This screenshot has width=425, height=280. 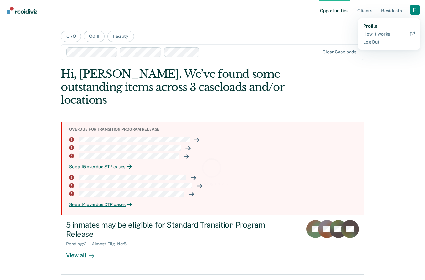 I want to click on button: COIII, so click(x=94, y=36).